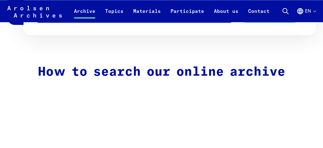 This screenshot has height=148, width=323. I want to click on nav: Primary, so click(172, 11).